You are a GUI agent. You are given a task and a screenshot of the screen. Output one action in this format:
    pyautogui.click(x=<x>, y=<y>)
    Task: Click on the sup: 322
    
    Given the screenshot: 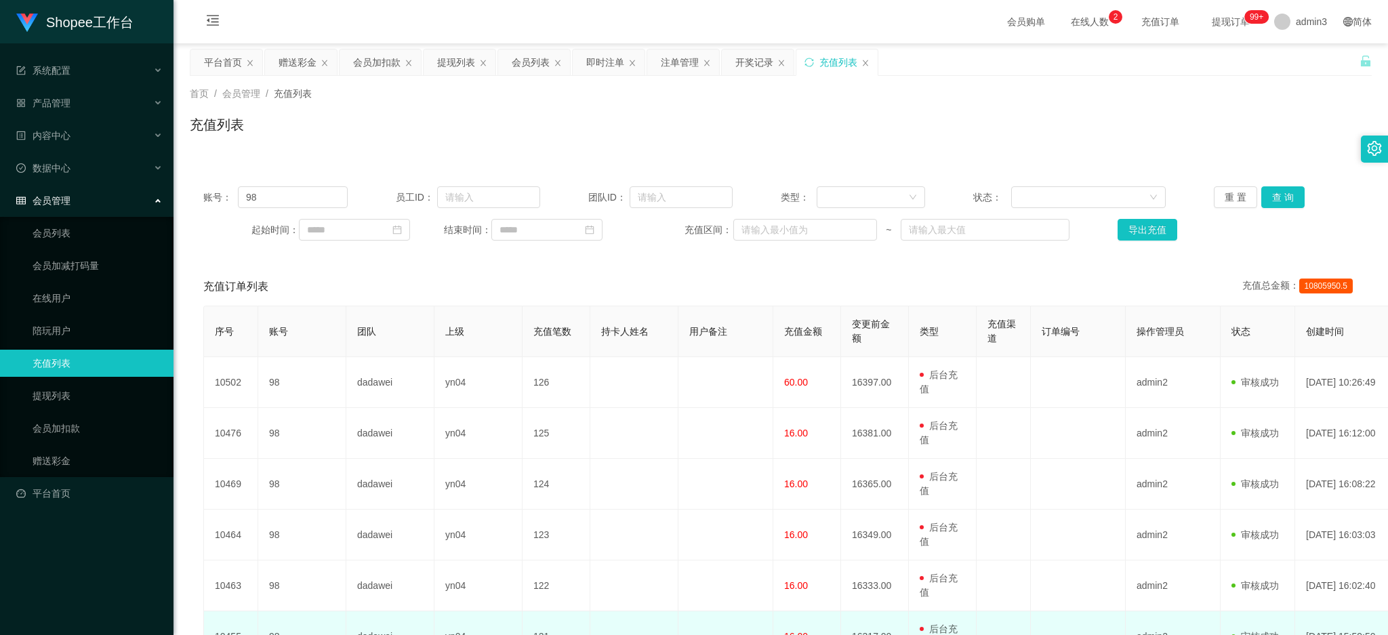 What is the action you would take?
    pyautogui.click(x=1257, y=17)
    